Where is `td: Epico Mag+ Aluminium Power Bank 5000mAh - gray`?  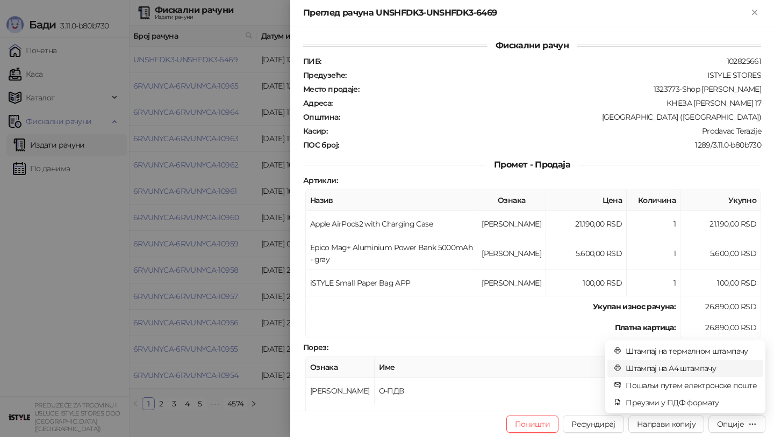
td: Epico Mag+ Aluminium Power Bank 5000mAh - gray is located at coordinates (391, 254).